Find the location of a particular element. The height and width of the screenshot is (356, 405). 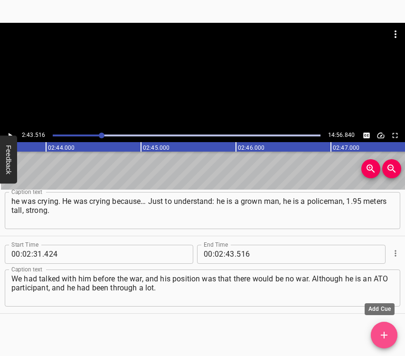

input: 31 is located at coordinates (38, 254).